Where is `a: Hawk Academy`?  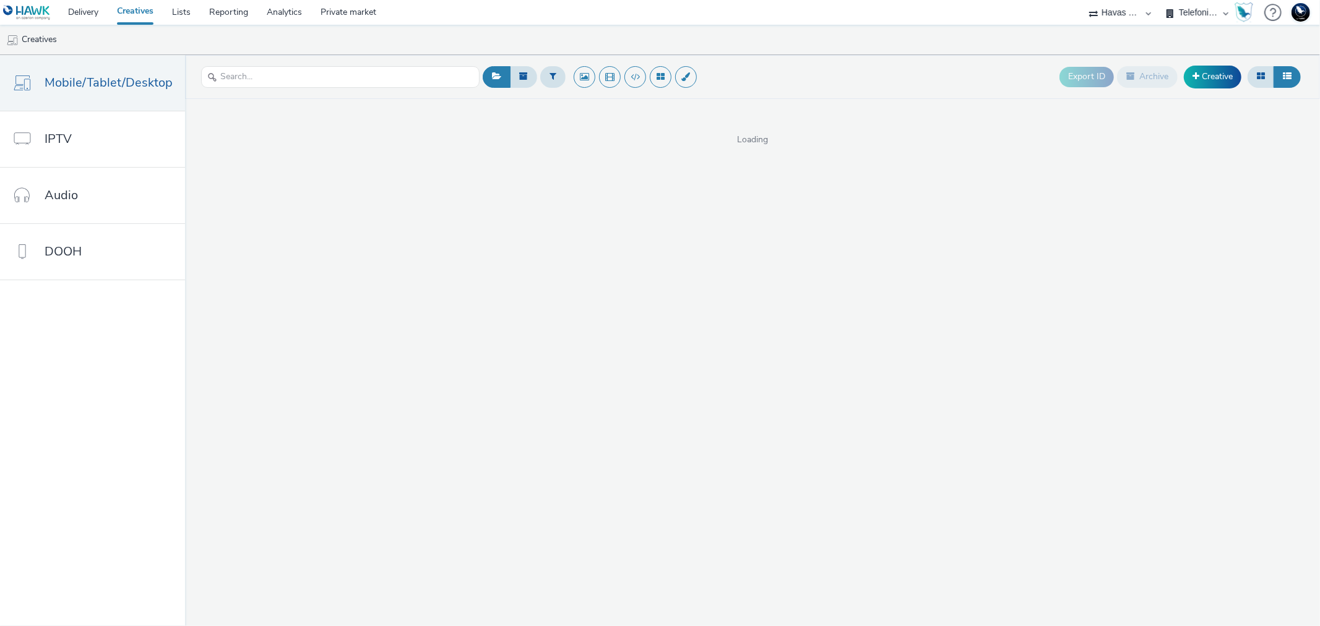
a: Hawk Academy is located at coordinates (1246, 12).